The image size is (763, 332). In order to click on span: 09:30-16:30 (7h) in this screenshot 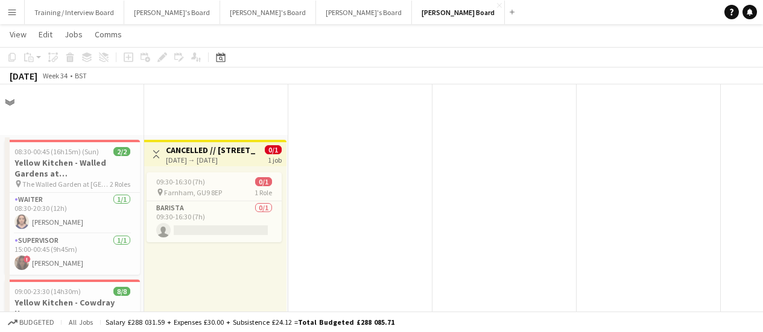, I will do `click(180, 182)`.